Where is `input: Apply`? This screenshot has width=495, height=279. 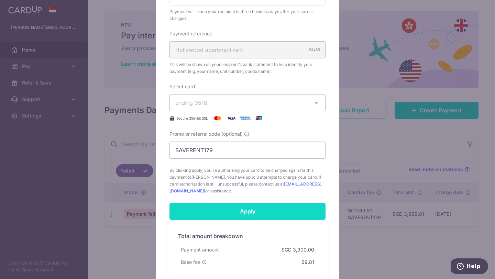
input: Apply is located at coordinates (248, 212).